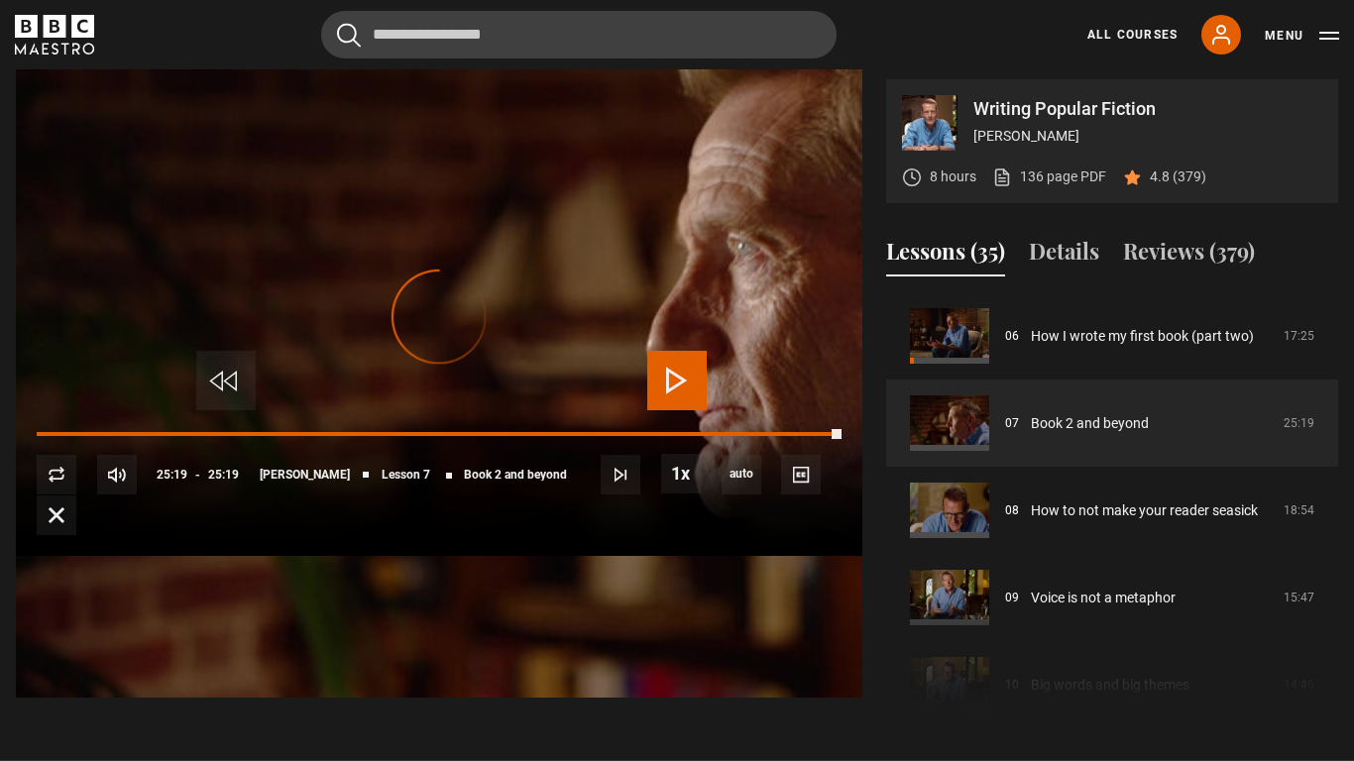  Describe the element at coordinates (579, 35) in the screenshot. I see `input: Search` at that location.